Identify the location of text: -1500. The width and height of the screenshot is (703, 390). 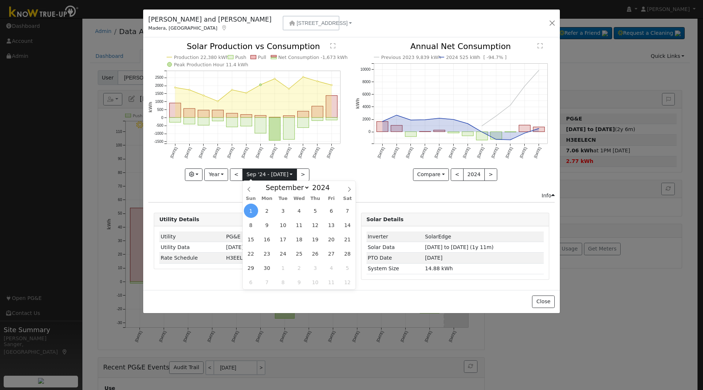
(159, 142).